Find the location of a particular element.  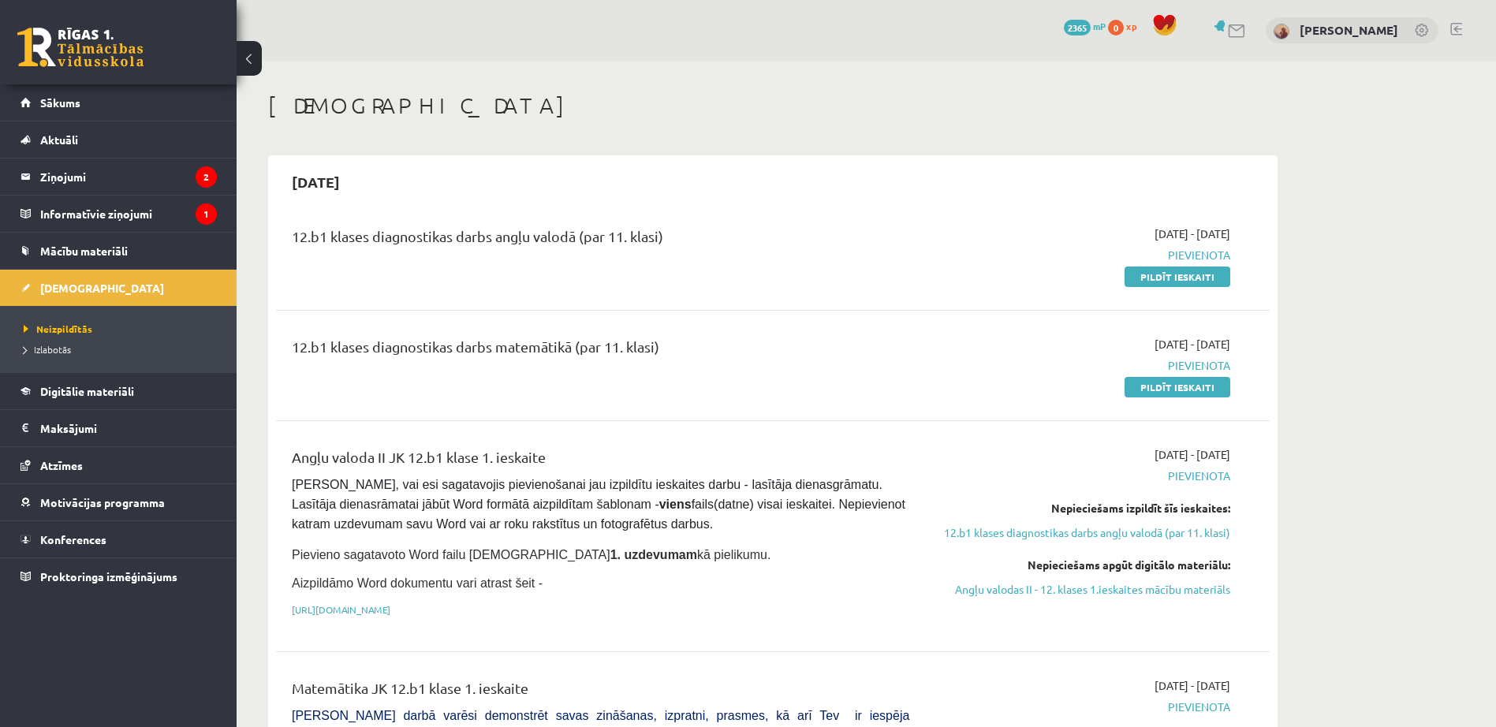

img: Evija Grasberga is located at coordinates (1282, 32).